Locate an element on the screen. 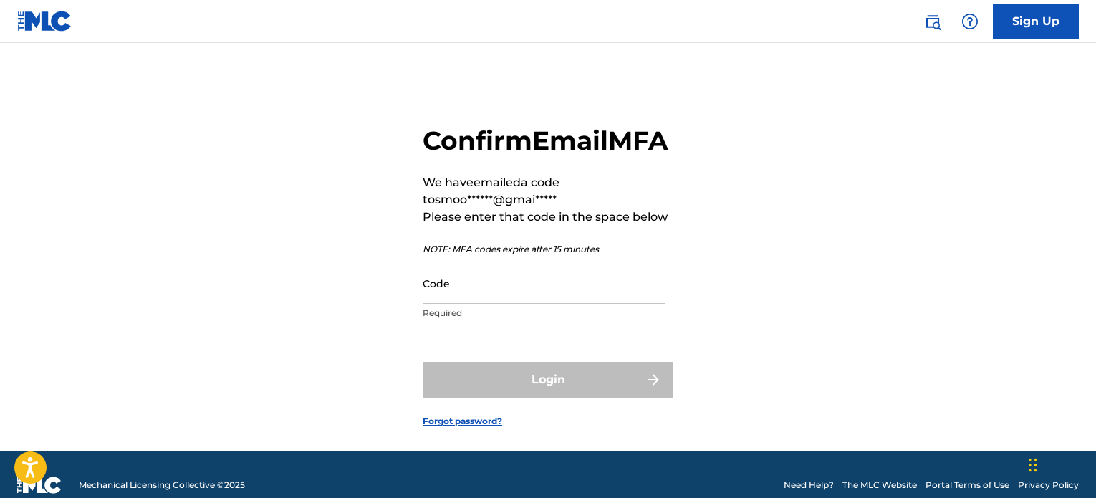 Image resolution: width=1096 pixels, height=498 pixels. a: Portal Terms of Use is located at coordinates (967, 485).